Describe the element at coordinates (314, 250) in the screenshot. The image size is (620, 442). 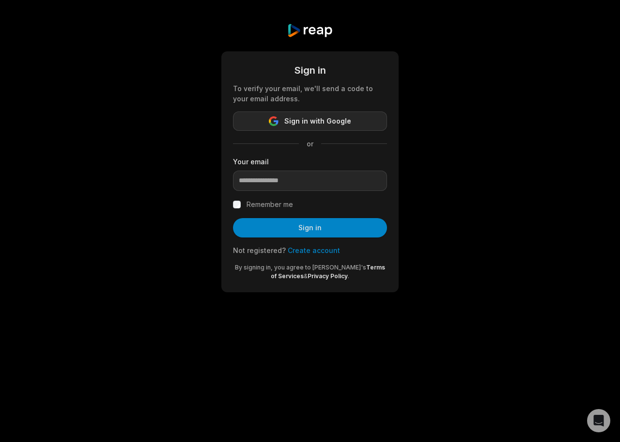
I see `a: Create account` at that location.